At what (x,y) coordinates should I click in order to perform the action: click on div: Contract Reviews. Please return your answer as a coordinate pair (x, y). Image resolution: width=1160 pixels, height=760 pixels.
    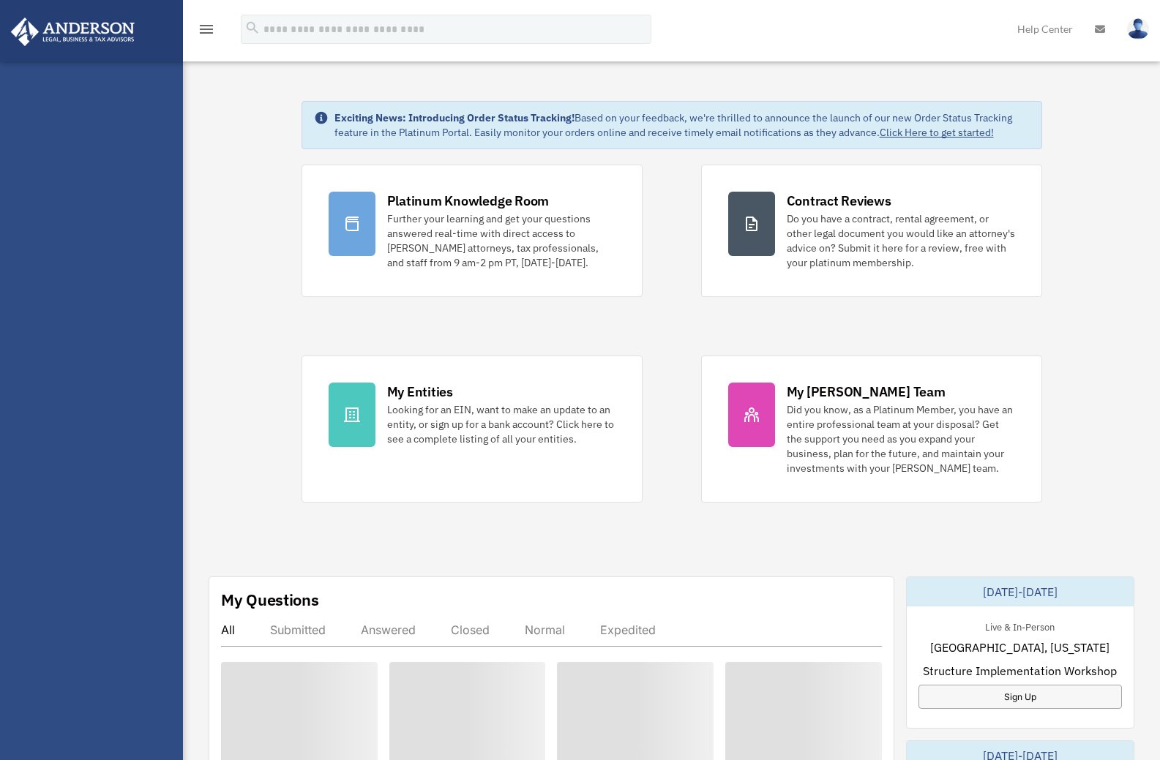
    Looking at the image, I should click on (838, 200).